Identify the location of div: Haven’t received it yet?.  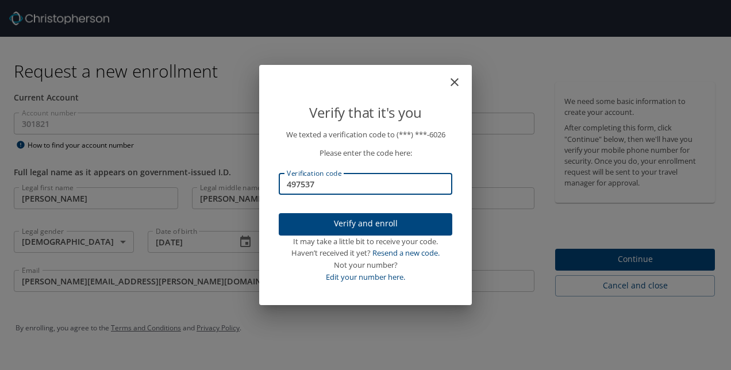
(365, 253).